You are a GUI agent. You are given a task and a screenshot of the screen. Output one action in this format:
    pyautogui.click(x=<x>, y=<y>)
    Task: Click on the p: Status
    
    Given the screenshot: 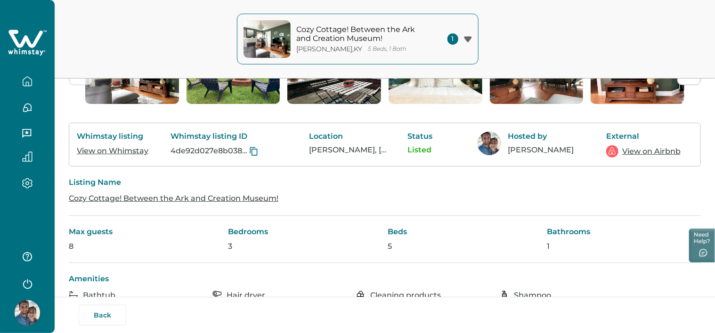 What is the action you would take?
    pyautogui.click(x=433, y=137)
    